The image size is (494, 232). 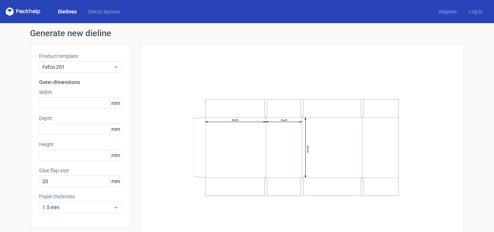 What do you see at coordinates (284, 120) in the screenshot?
I see `text: Depth` at bounding box center [284, 120].